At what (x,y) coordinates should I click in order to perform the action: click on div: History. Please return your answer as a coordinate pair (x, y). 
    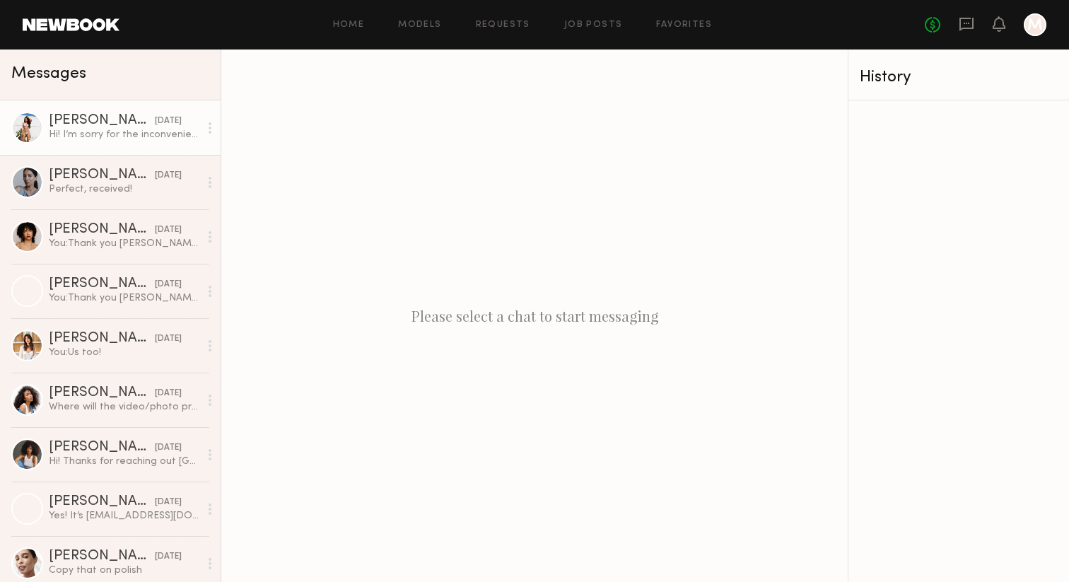
    Looking at the image, I should click on (959, 77).